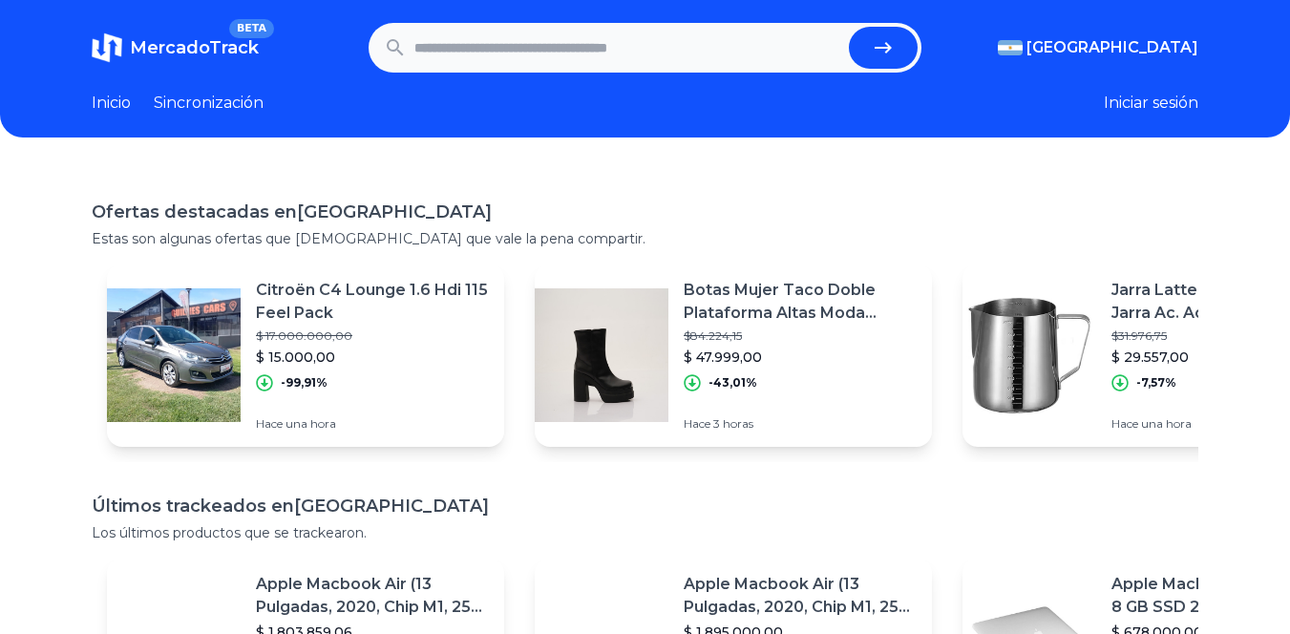  Describe the element at coordinates (107, 48) in the screenshot. I see `img: MercadoTrack` at that location.